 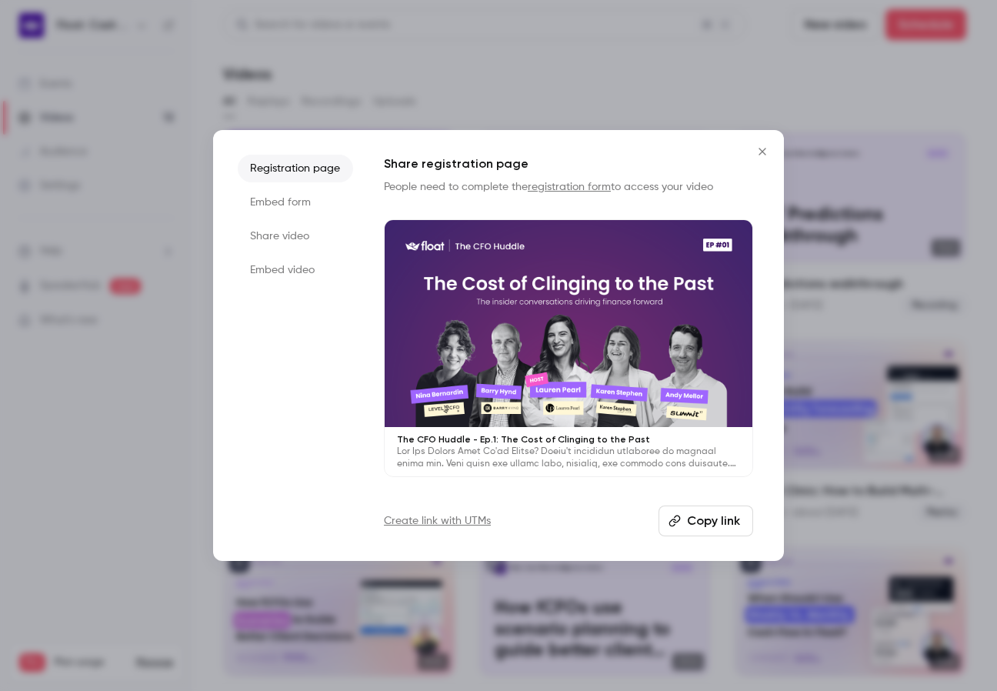 I want to click on a: registration form, so click(x=569, y=187).